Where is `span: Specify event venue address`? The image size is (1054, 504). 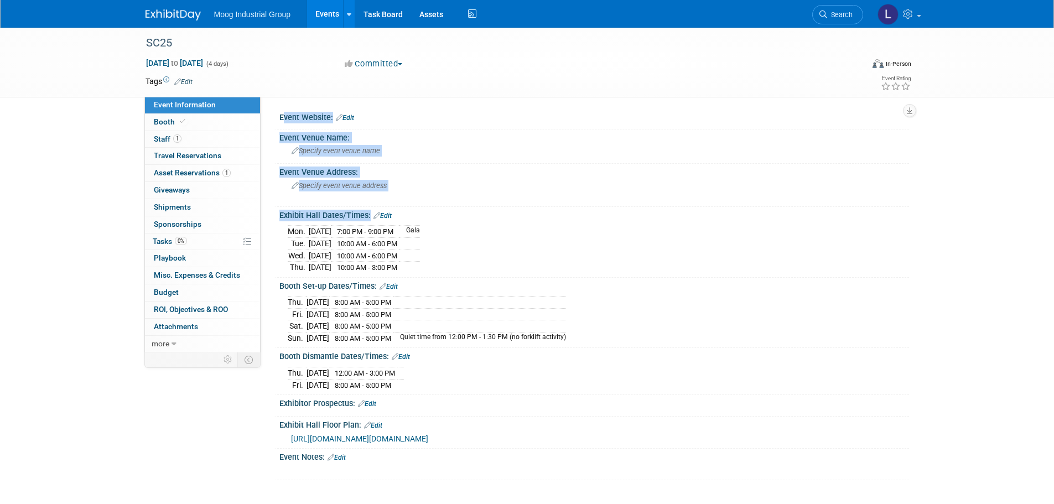
span: Specify event venue address is located at coordinates (339, 185).